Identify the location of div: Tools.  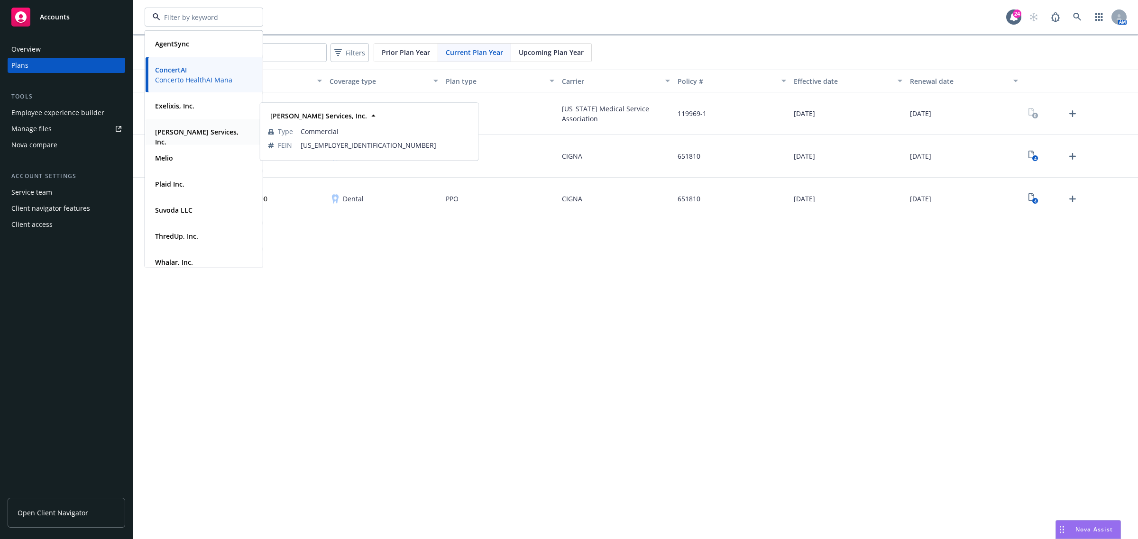
(66, 97).